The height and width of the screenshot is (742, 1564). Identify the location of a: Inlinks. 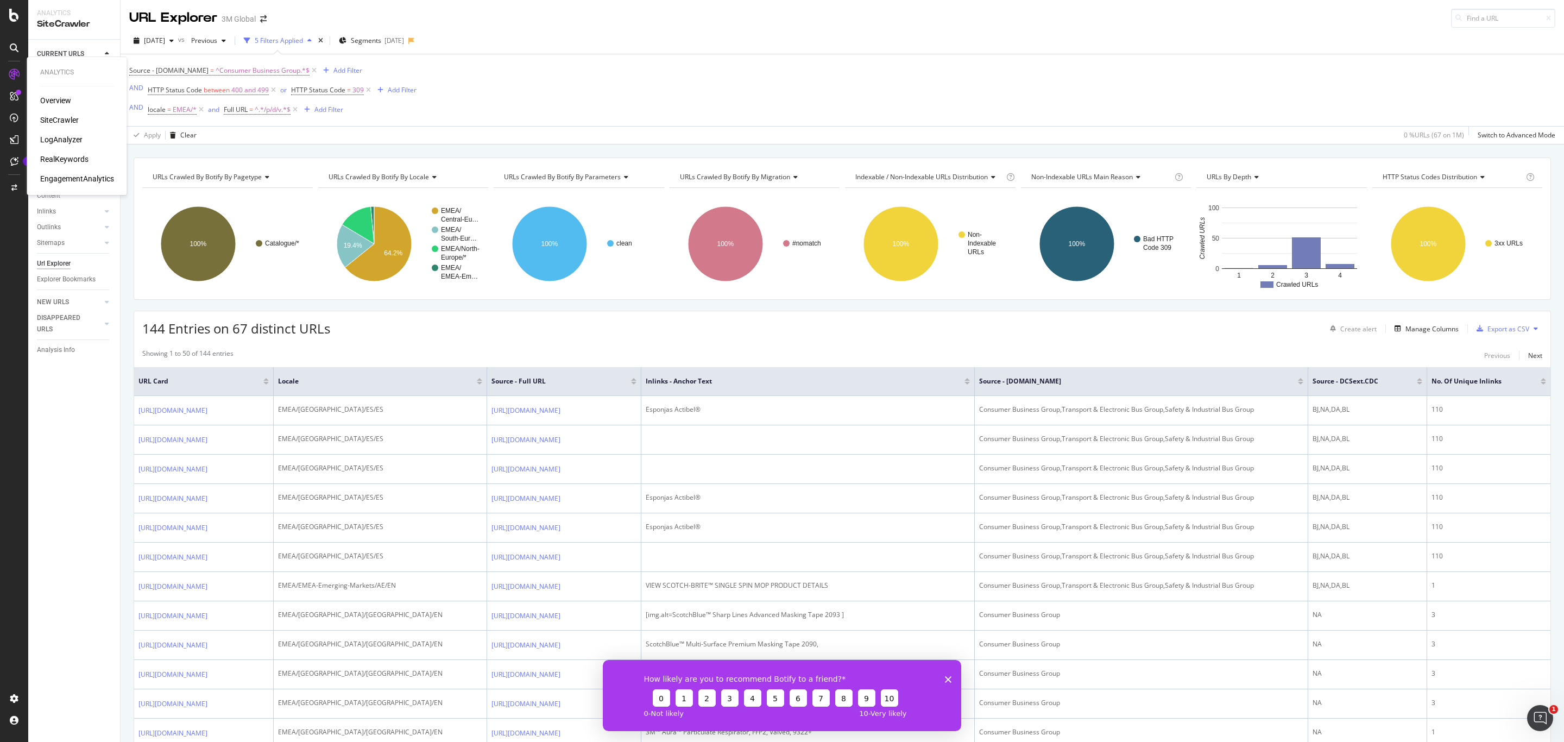
(69, 211).